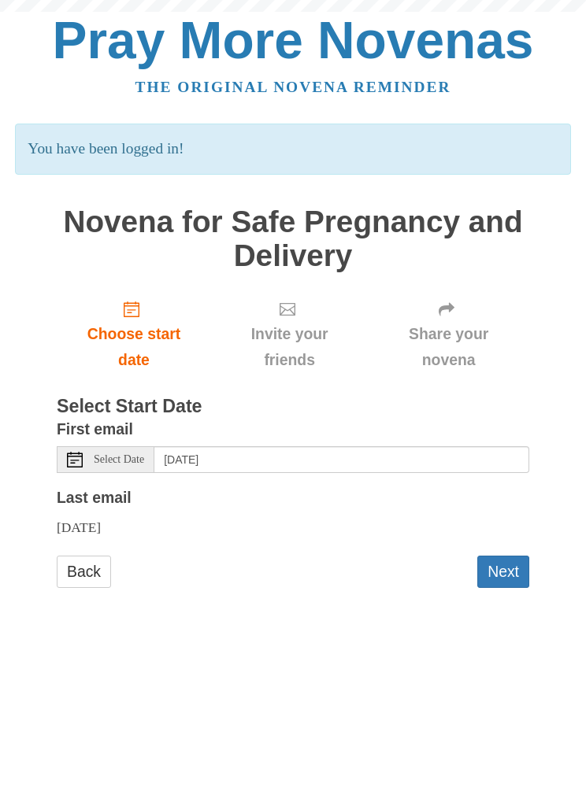 This screenshot has width=586, height=798. I want to click on label: First email, so click(94, 429).